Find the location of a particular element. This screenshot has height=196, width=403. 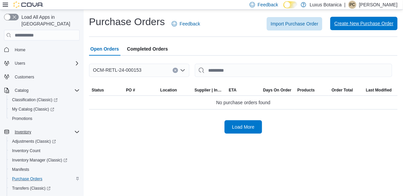

a: Customers is located at coordinates (24, 77).